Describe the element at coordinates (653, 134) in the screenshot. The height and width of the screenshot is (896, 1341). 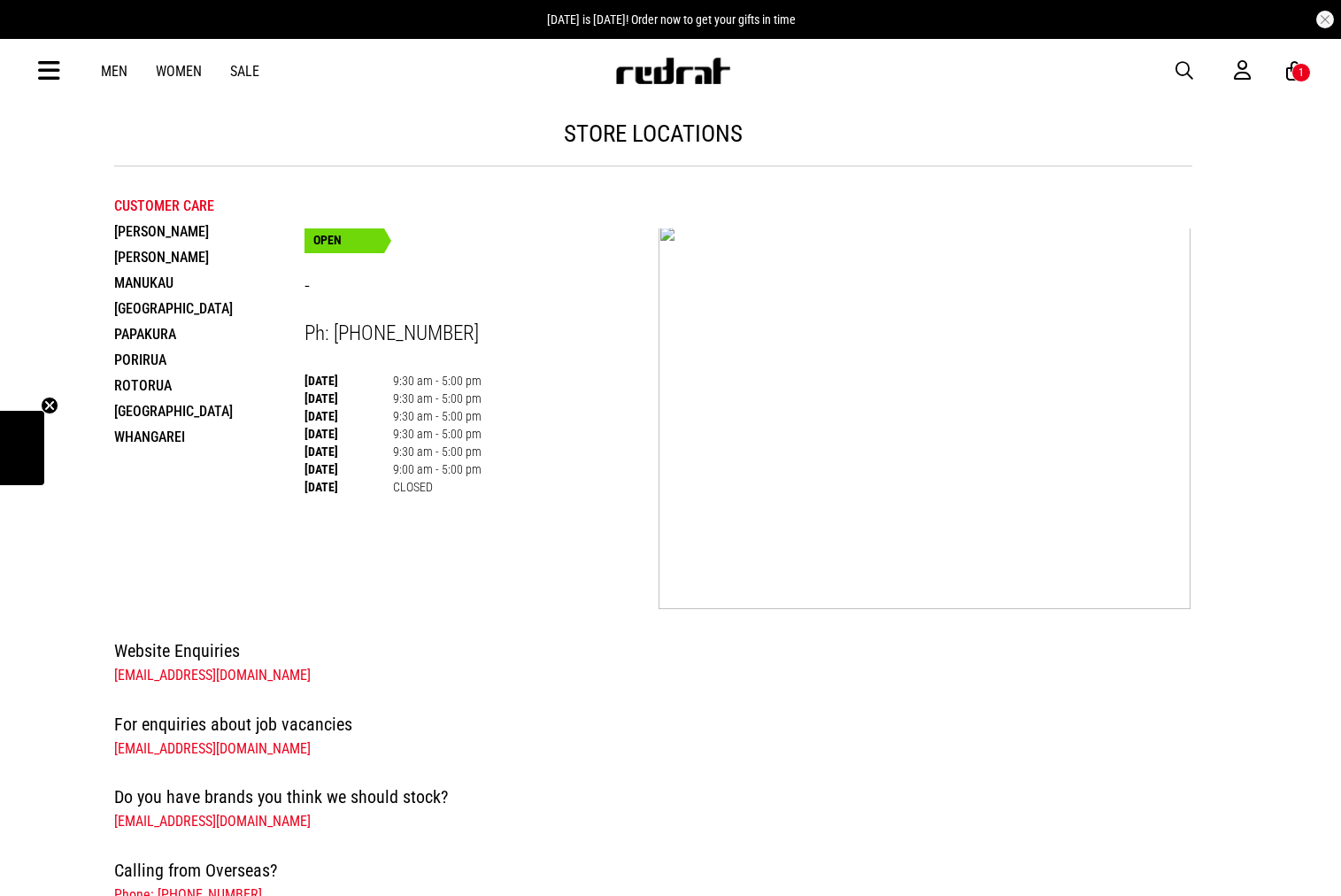
I see `h1: store locations` at that location.